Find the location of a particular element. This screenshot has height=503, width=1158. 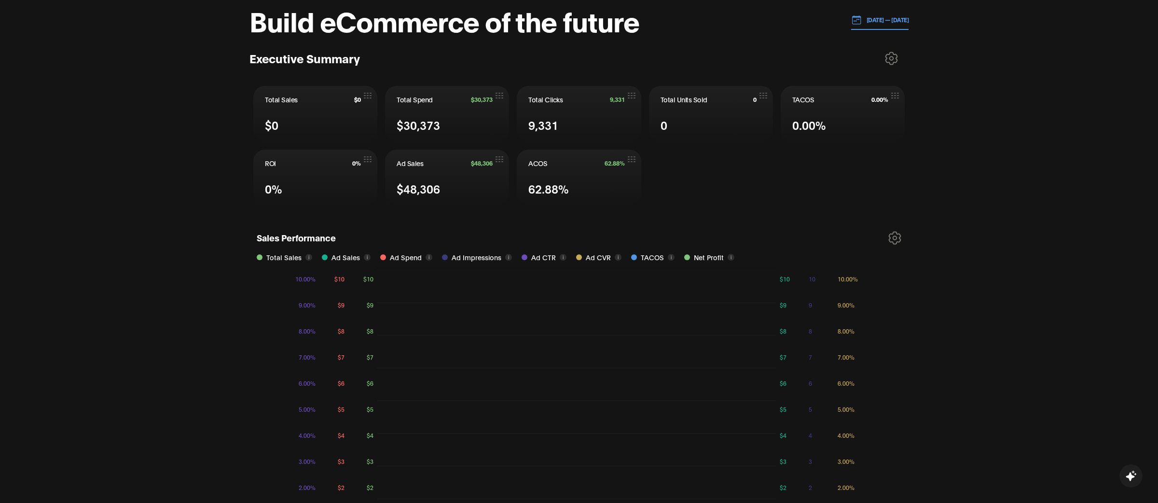

button: Total Clicks9,3319,331 is located at coordinates (578, 114).